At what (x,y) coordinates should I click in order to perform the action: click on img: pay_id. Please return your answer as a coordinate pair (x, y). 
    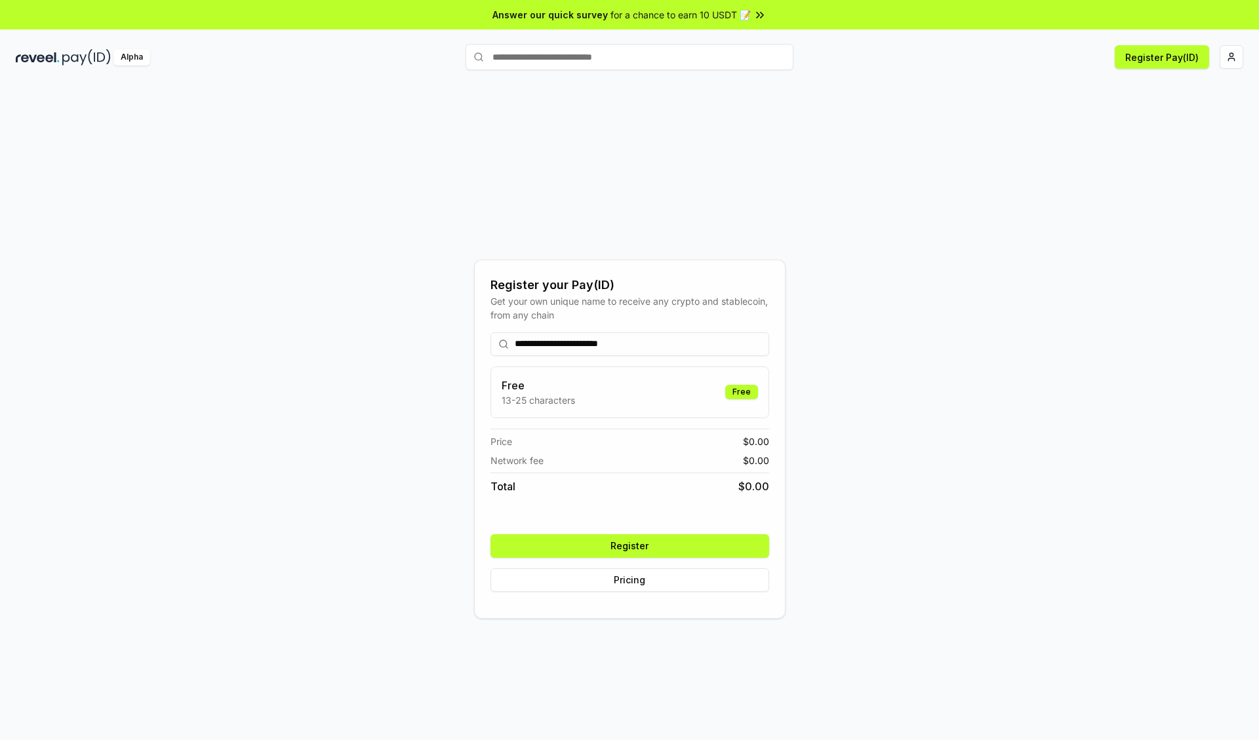
    Looking at the image, I should click on (87, 57).